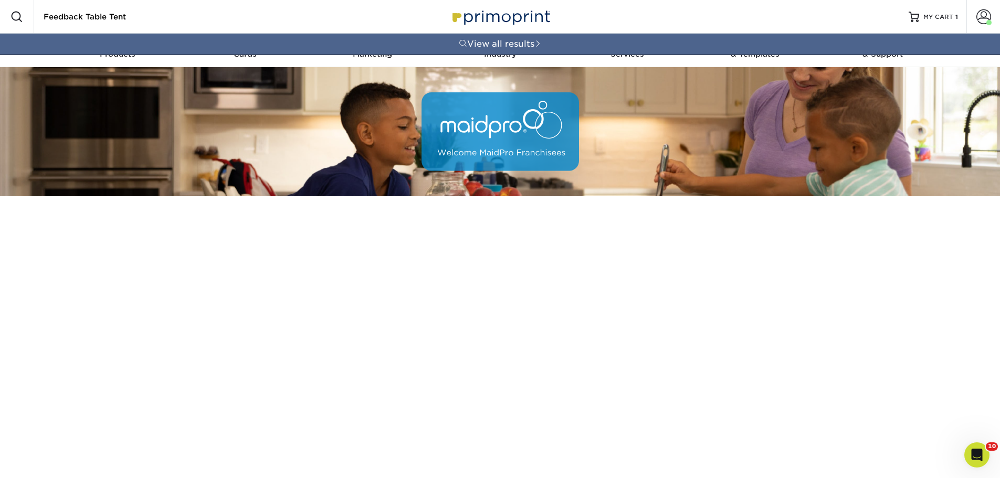 This screenshot has width=1000, height=478. Describe the element at coordinates (992, 447) in the screenshot. I see `span: 10` at that location.